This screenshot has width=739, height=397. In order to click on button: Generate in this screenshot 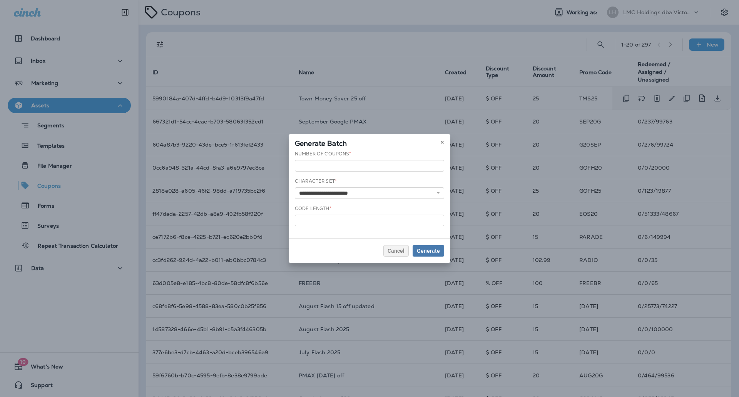, I will do `click(428, 251)`.